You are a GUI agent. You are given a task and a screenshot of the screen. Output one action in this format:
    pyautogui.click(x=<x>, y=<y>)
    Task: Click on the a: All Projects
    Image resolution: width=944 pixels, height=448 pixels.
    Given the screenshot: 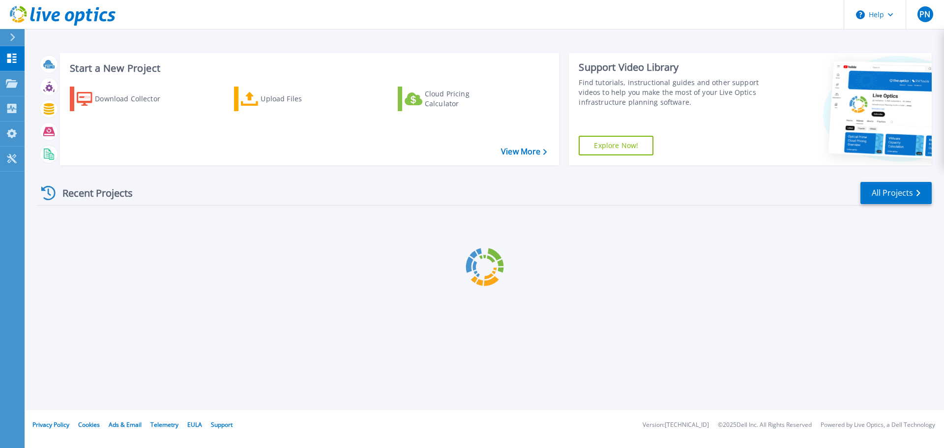 What is the action you would take?
    pyautogui.click(x=896, y=193)
    